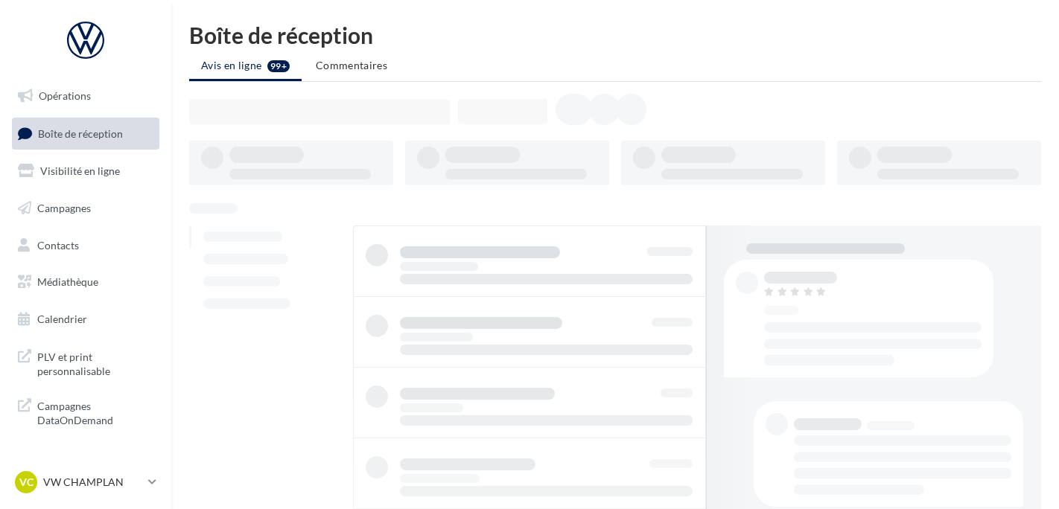  Describe the element at coordinates (95, 363) in the screenshot. I see `span: PLV et print personnalisable` at that location.